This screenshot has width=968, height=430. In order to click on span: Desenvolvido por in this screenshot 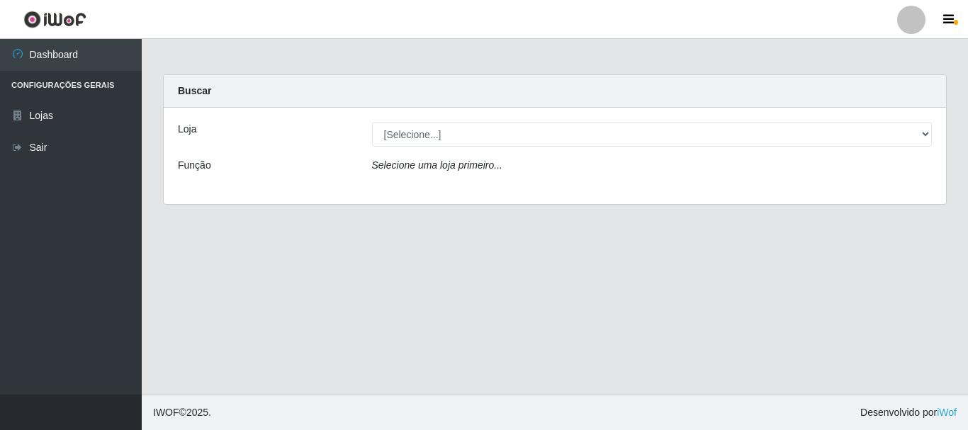, I will do `click(908, 412)`.